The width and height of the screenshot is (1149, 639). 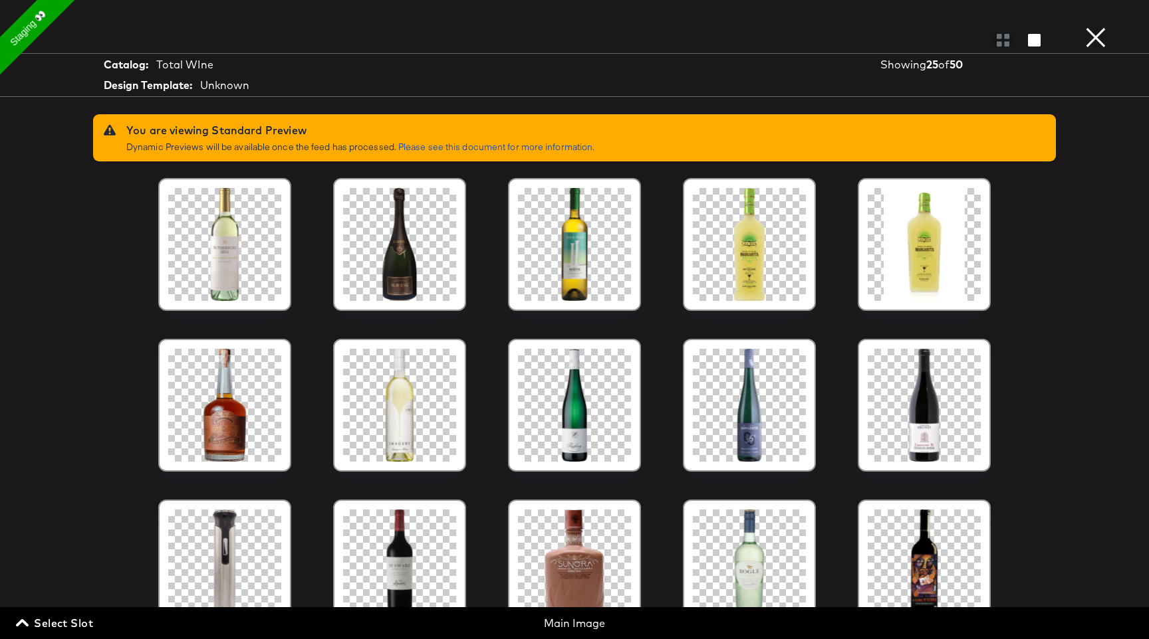 What do you see at coordinates (360, 130) in the screenshot?
I see `div: You are viewing Standard Preview` at bounding box center [360, 130].